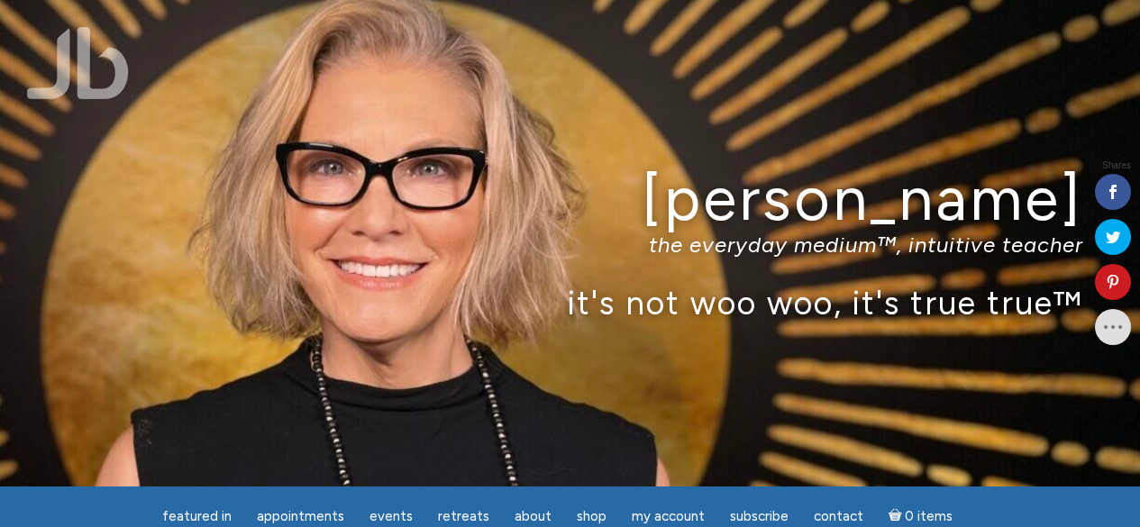 The height and width of the screenshot is (527, 1140). I want to click on span: Shares, so click(1116, 166).